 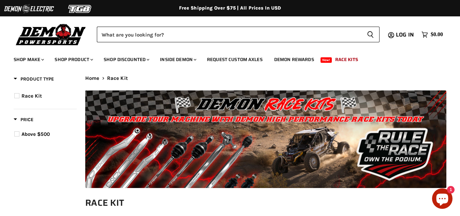 I want to click on span: Log in, so click(x=405, y=34).